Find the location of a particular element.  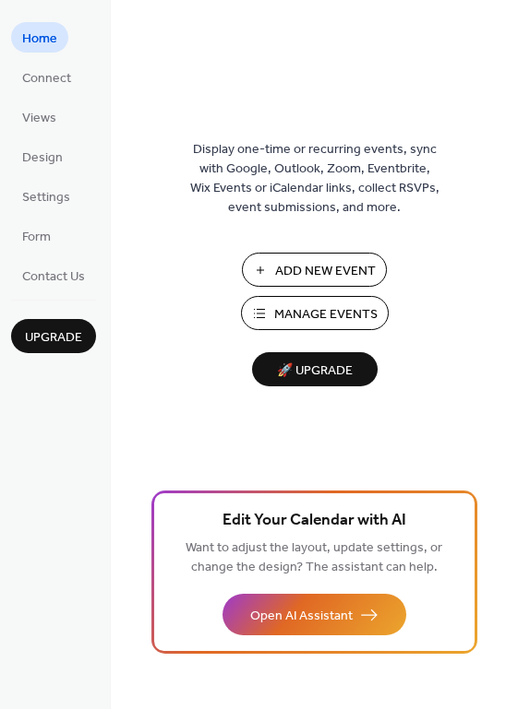

a: Views is located at coordinates (39, 116).